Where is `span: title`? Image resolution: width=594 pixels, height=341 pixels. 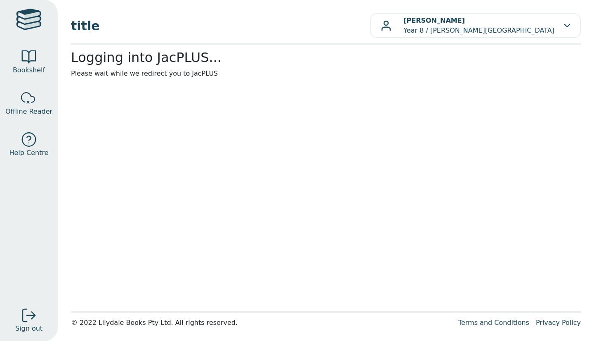 span: title is located at coordinates (220, 26).